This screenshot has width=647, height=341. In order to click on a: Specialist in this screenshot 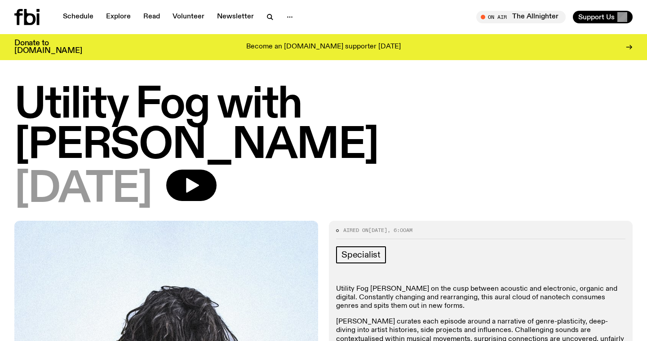, I will do `click(361, 255)`.